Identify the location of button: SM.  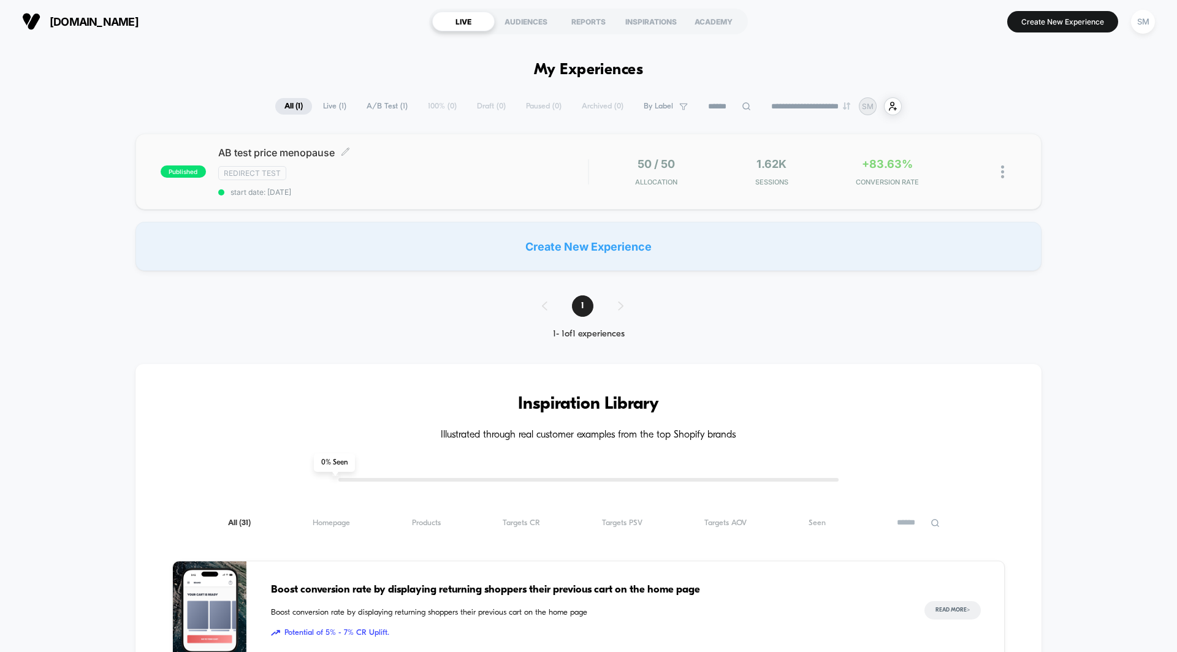
(1143, 21).